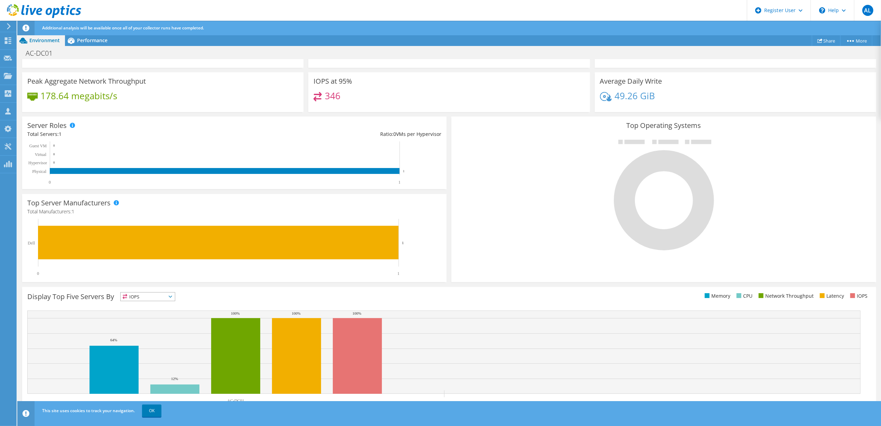 This screenshot has width=881, height=426. What do you see at coordinates (152, 411) in the screenshot?
I see `a: OK` at bounding box center [152, 411].